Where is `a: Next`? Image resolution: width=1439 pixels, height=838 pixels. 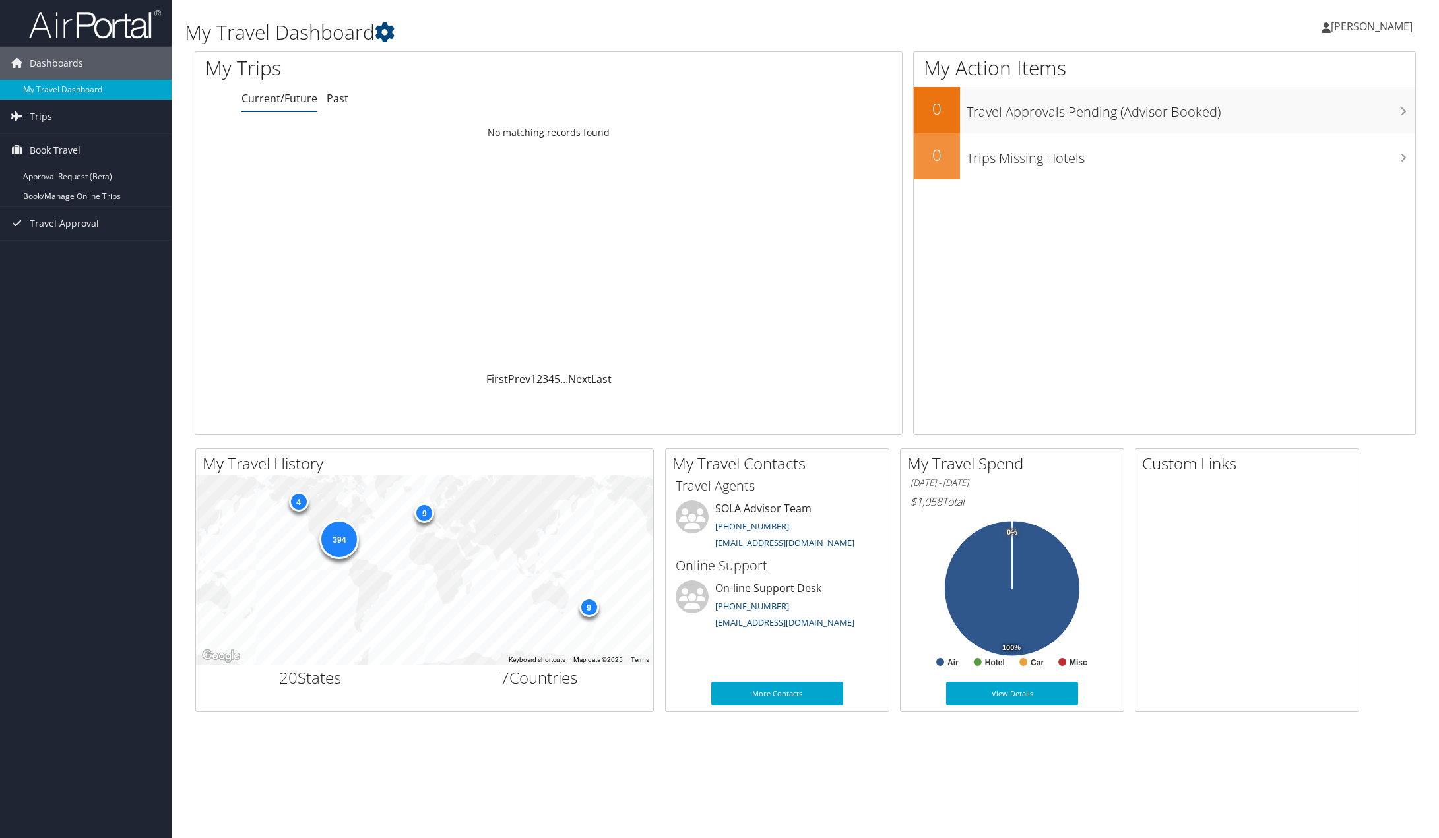 a: Next is located at coordinates (579, 379).